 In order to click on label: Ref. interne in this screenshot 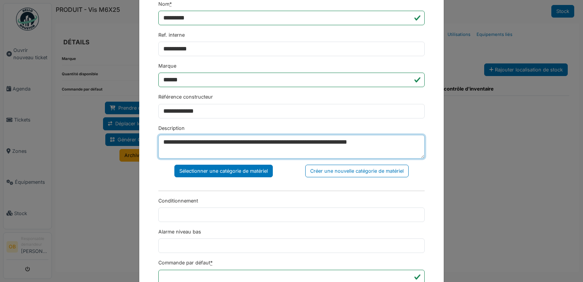, I will do `click(171, 35)`.